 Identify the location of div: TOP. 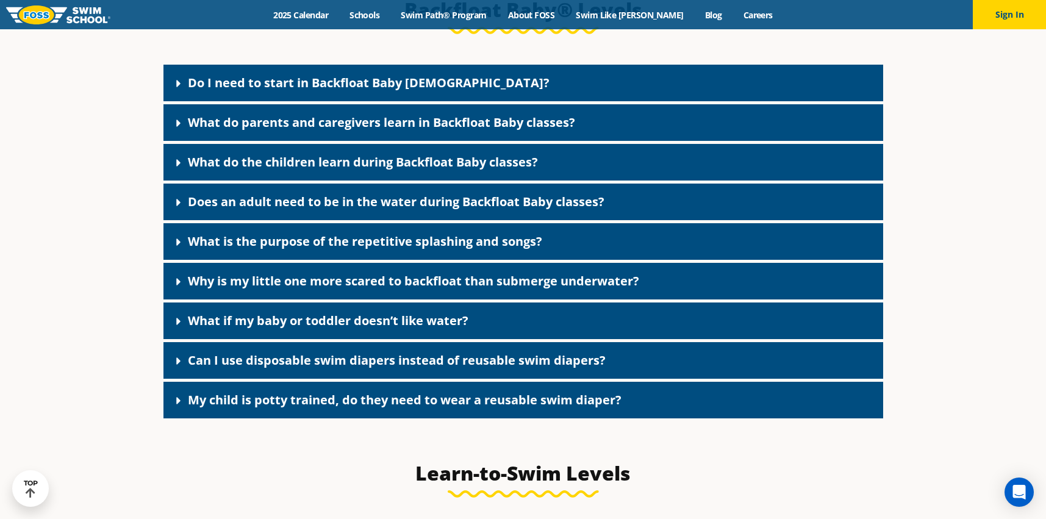
(31, 489).